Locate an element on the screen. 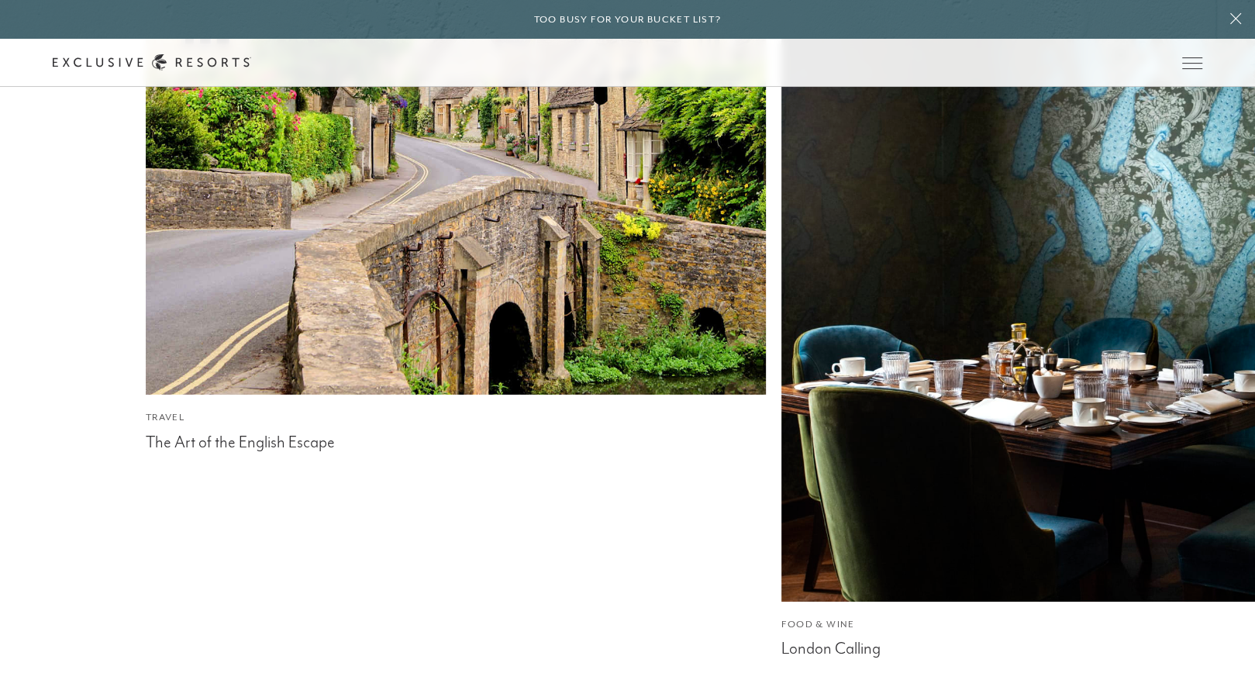  div: The Art of the English Escape is located at coordinates (456, 440).